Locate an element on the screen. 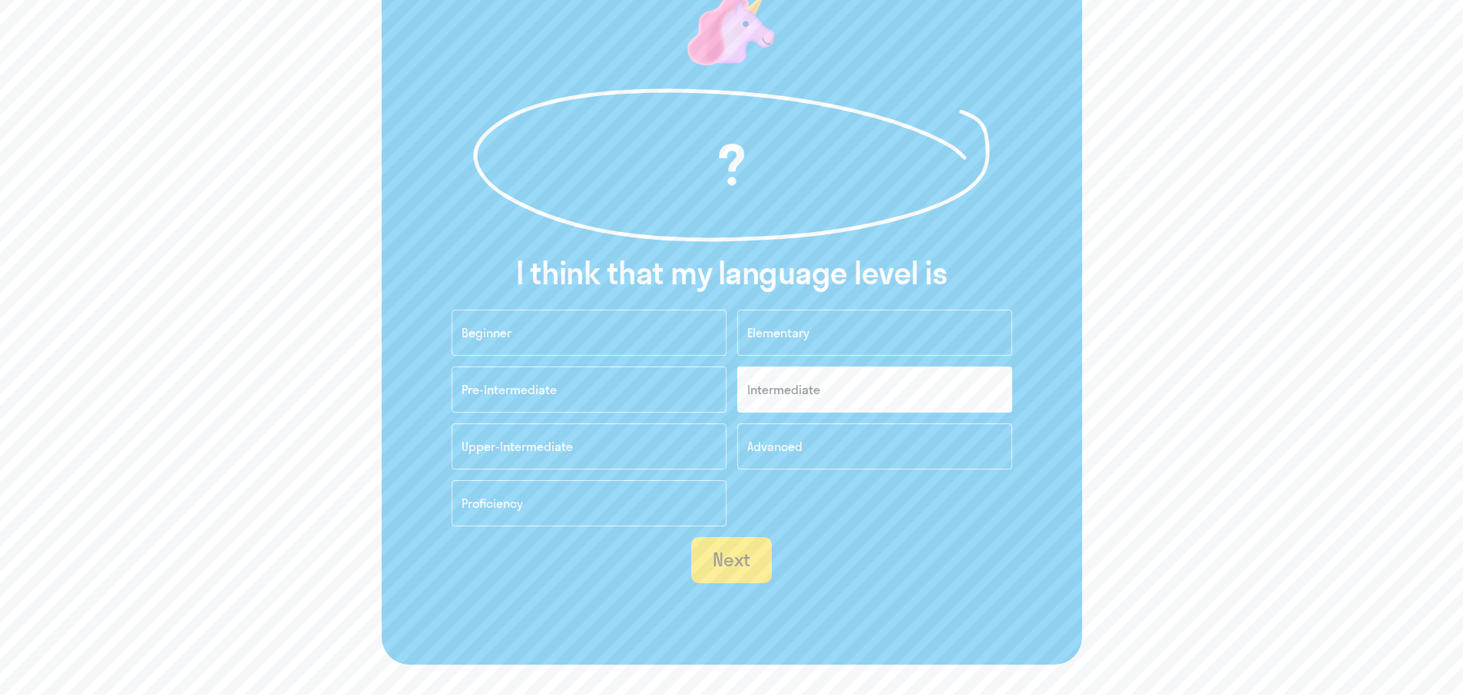 Image resolution: width=1463 pixels, height=700 pixels. span: Upper-Intermediate is located at coordinates (517, 446).